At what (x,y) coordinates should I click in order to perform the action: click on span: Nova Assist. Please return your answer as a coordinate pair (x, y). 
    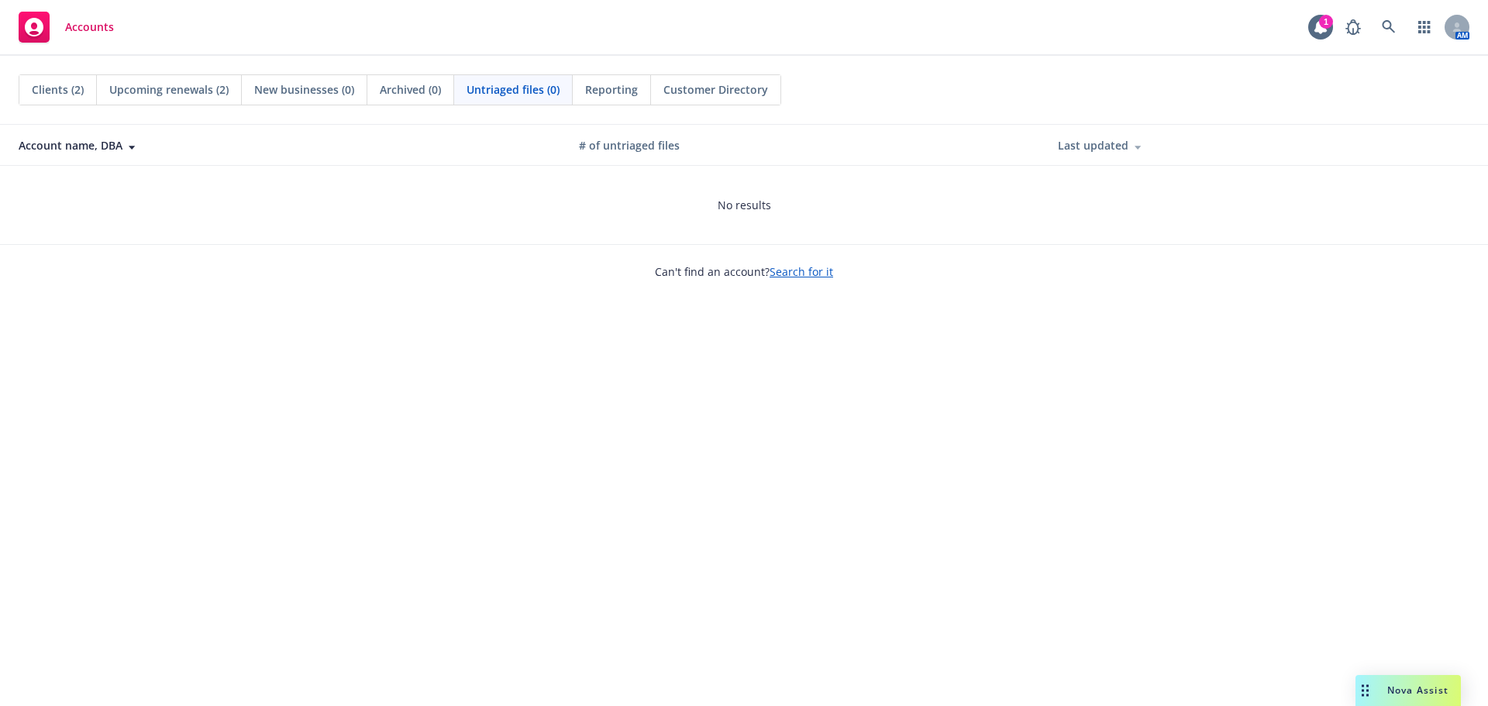
    Looking at the image, I should click on (1417, 690).